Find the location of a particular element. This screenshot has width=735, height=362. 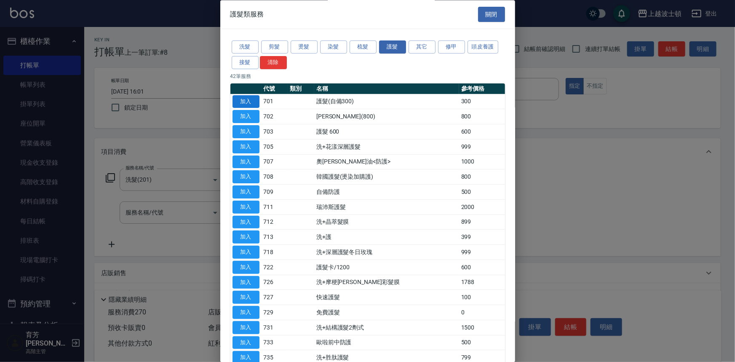

td: 731 is located at coordinates (275, 328).